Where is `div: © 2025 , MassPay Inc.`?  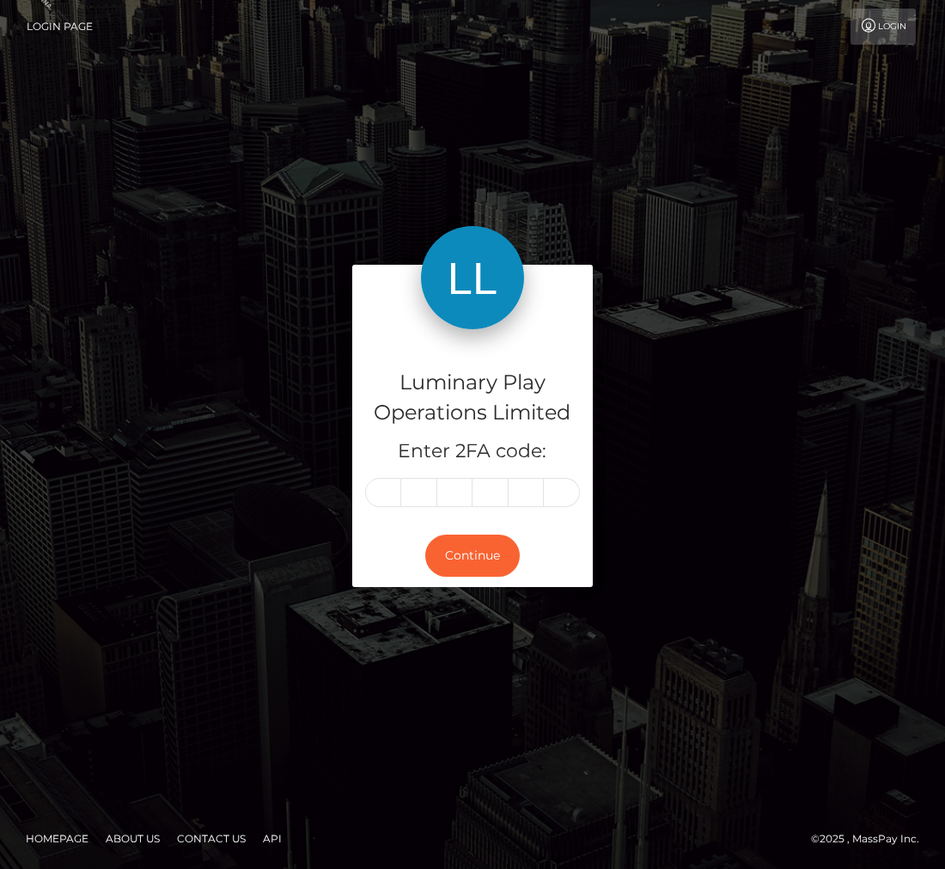 div: © 2025 , MassPay Inc. is located at coordinates (871, 839).